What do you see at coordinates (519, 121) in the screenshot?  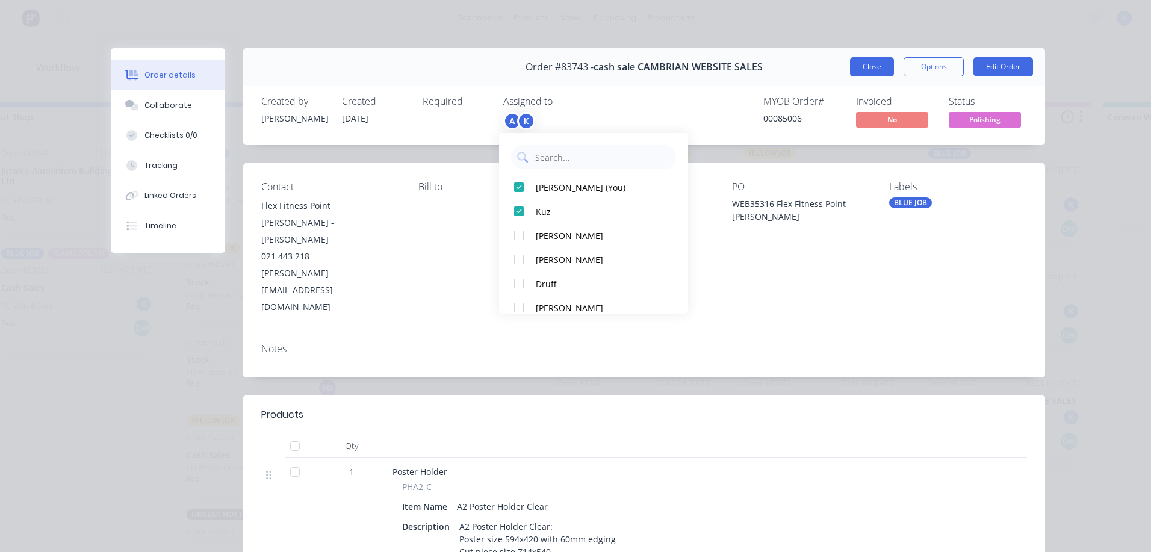 I see `button: AK` at bounding box center [519, 121].